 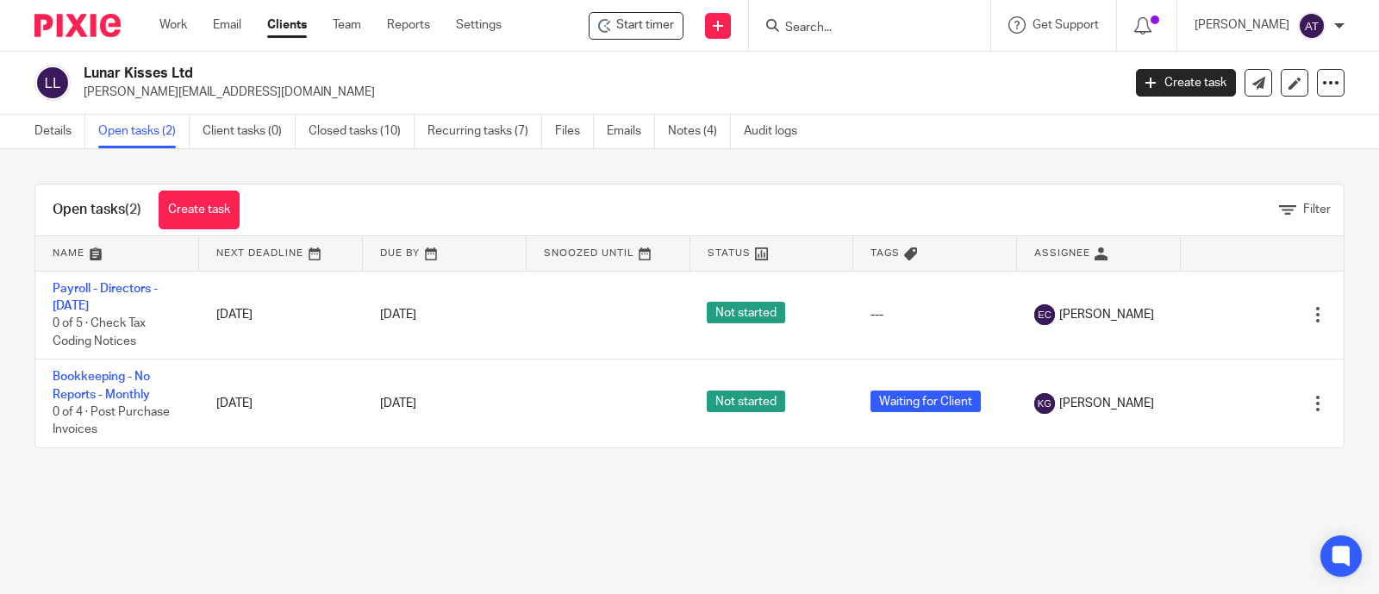 What do you see at coordinates (925, 401) in the screenshot?
I see `span: Waiting for Client` at bounding box center [925, 401].